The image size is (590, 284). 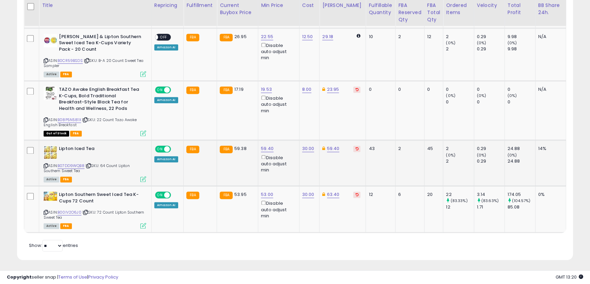 What do you see at coordinates (333, 90) in the screenshot?
I see `a: 23.95` at bounding box center [333, 90].